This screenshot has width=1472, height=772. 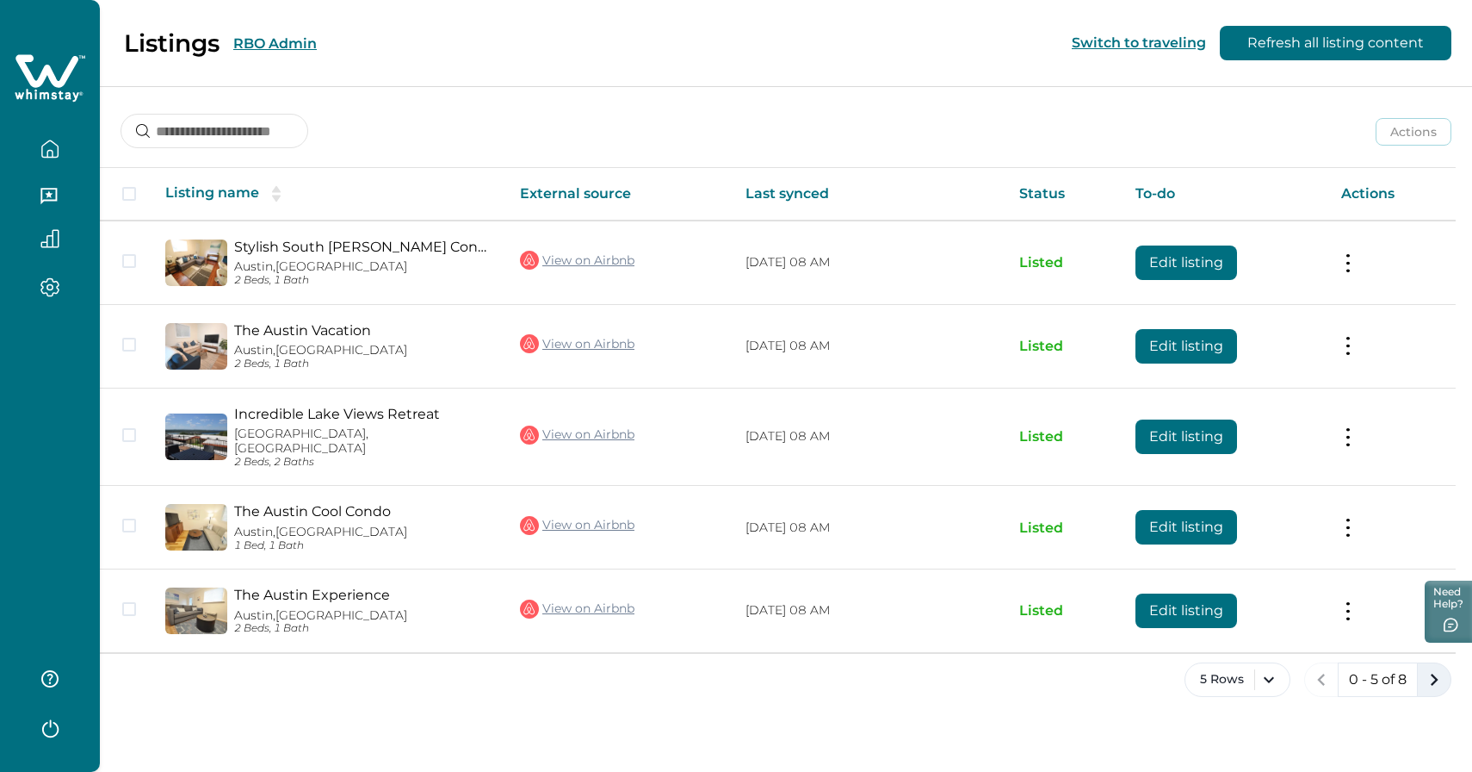 What do you see at coordinates (869, 194) in the screenshot?
I see `th: Last synced` at bounding box center [869, 194].